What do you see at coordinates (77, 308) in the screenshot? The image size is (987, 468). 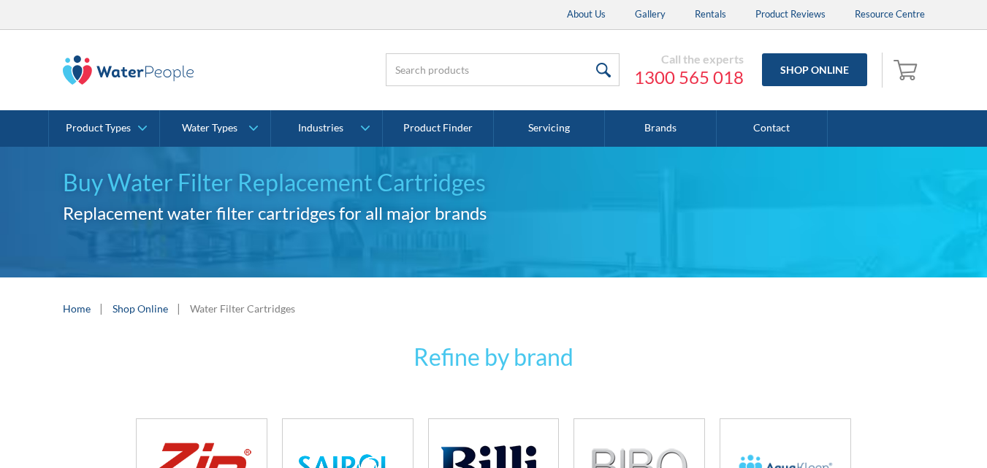 I see `a: Home` at bounding box center [77, 308].